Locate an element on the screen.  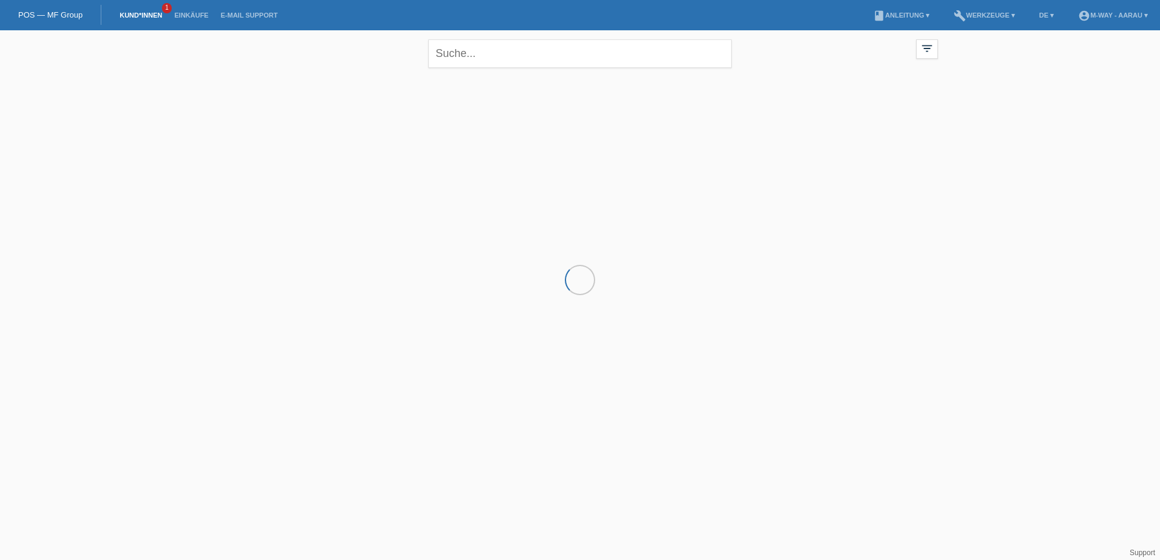
a: DE ▾ is located at coordinates (1046, 15).